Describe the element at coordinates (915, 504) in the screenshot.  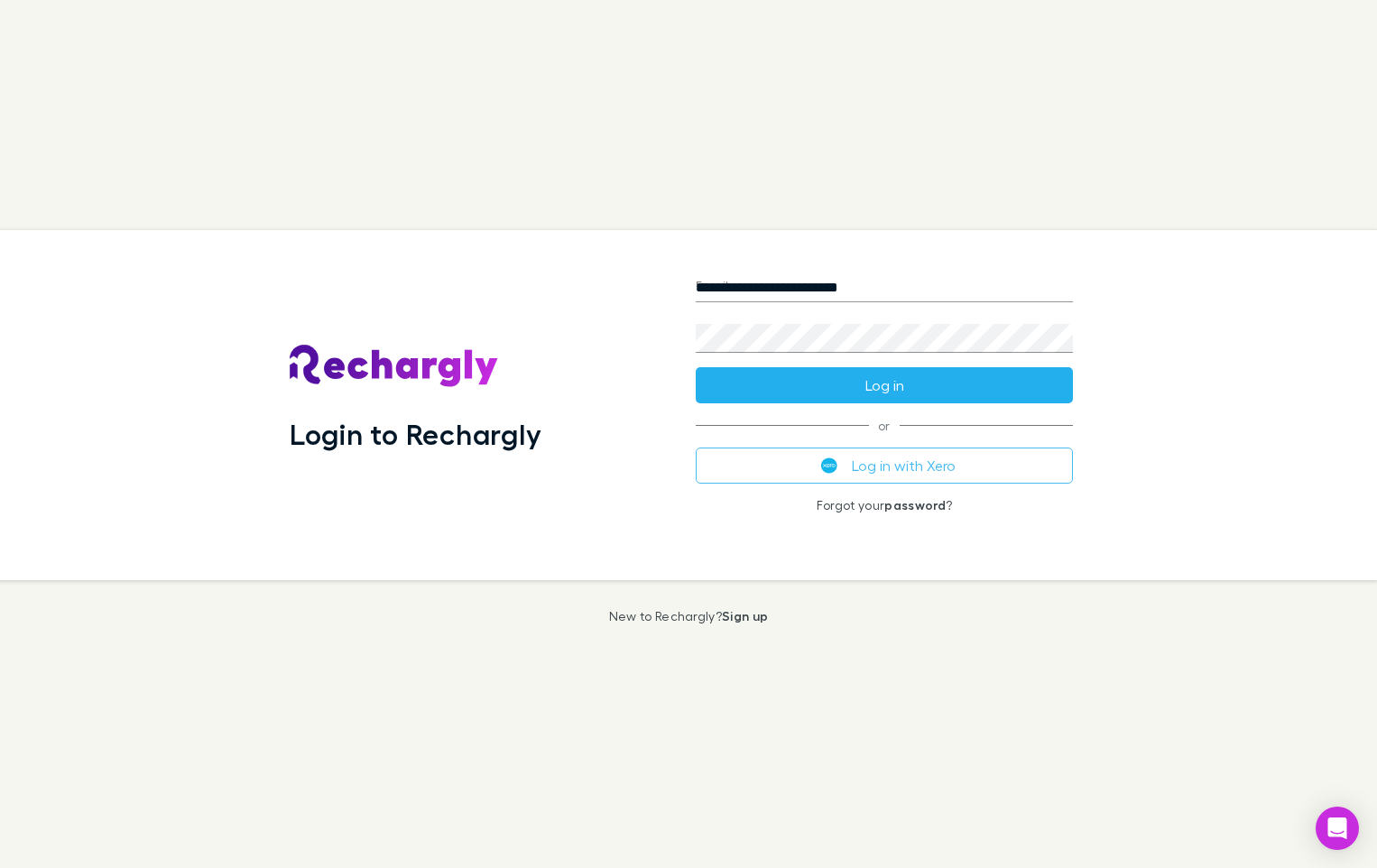
I see `a: password` at that location.